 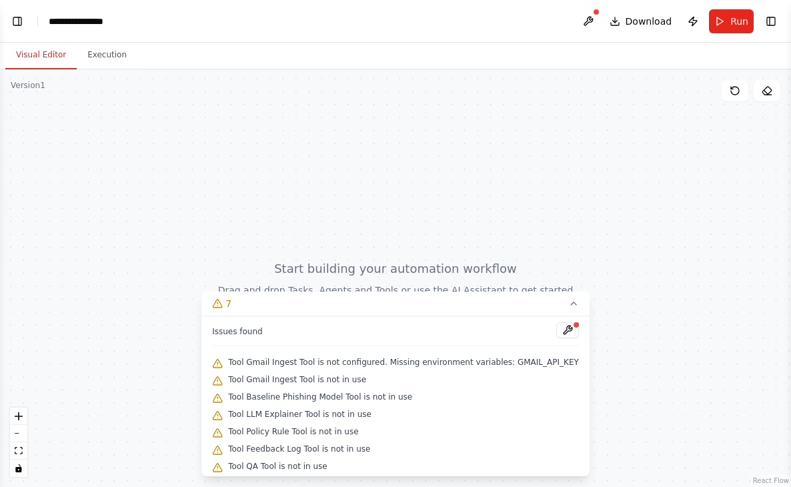 What do you see at coordinates (771, 21) in the screenshot?
I see `button: Show right sidebar` at bounding box center [771, 21].